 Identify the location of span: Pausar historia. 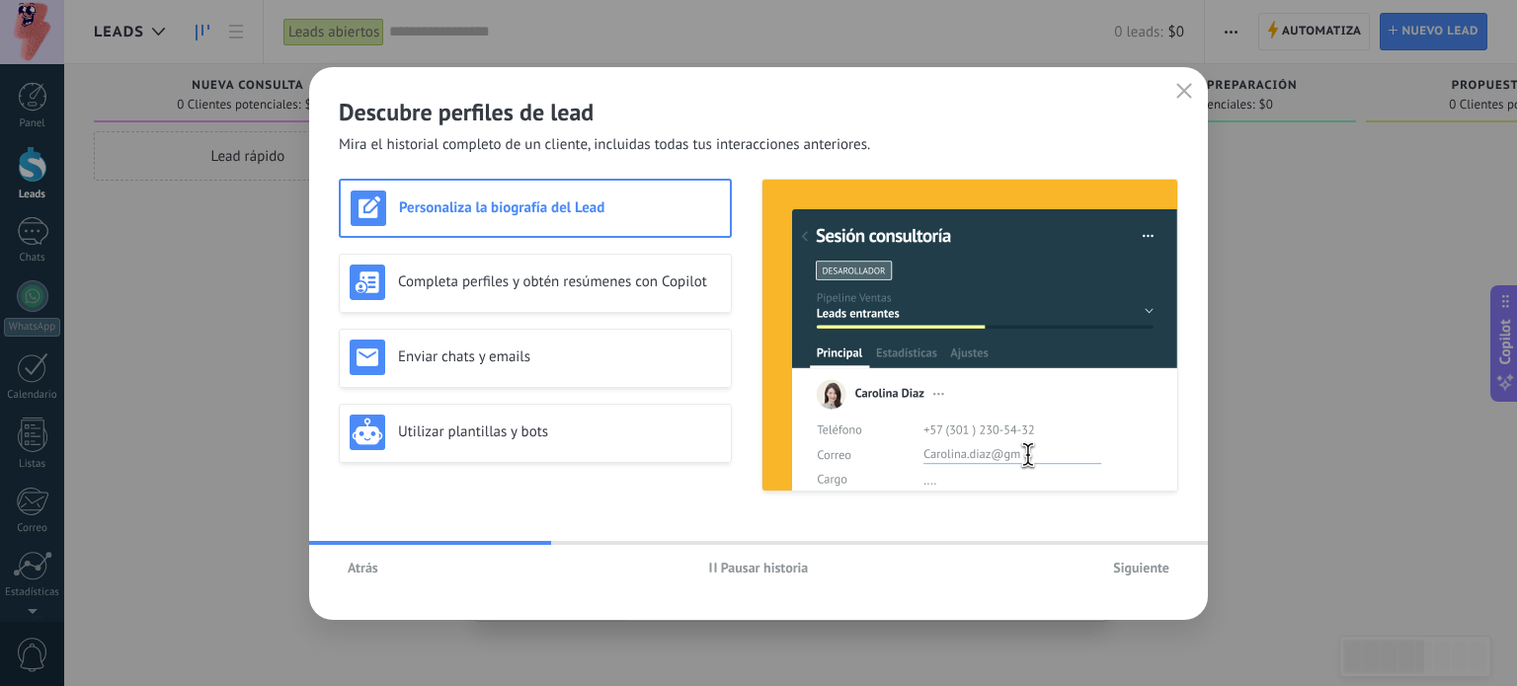
(764, 568).